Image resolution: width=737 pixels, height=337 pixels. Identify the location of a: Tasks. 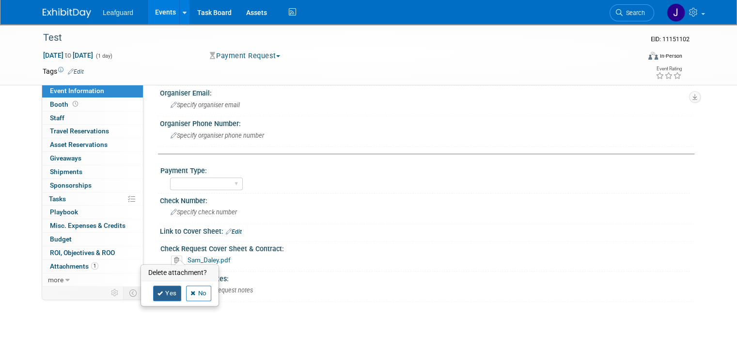
(93, 199).